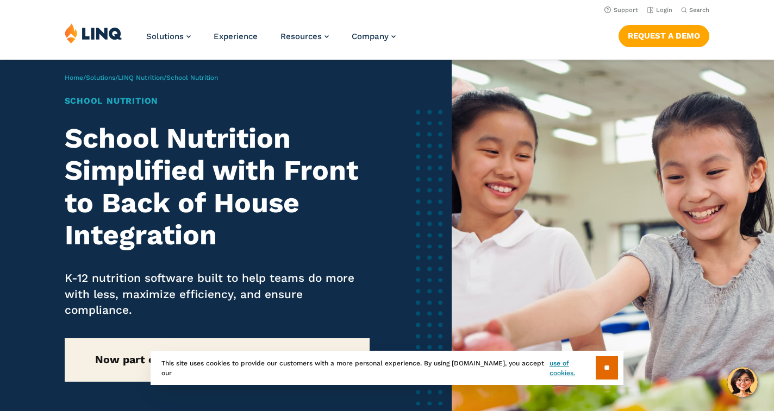 The width and height of the screenshot is (774, 411). I want to click on h2: School Nutrition Simplified with Front to Back of House Integration, so click(217, 186).